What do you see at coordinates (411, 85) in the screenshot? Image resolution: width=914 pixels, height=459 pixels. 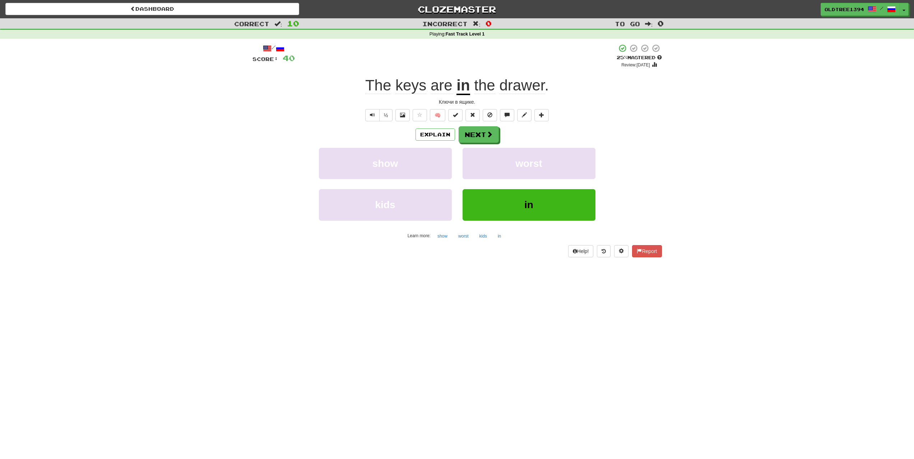 I see `span: keys` at bounding box center [411, 85].